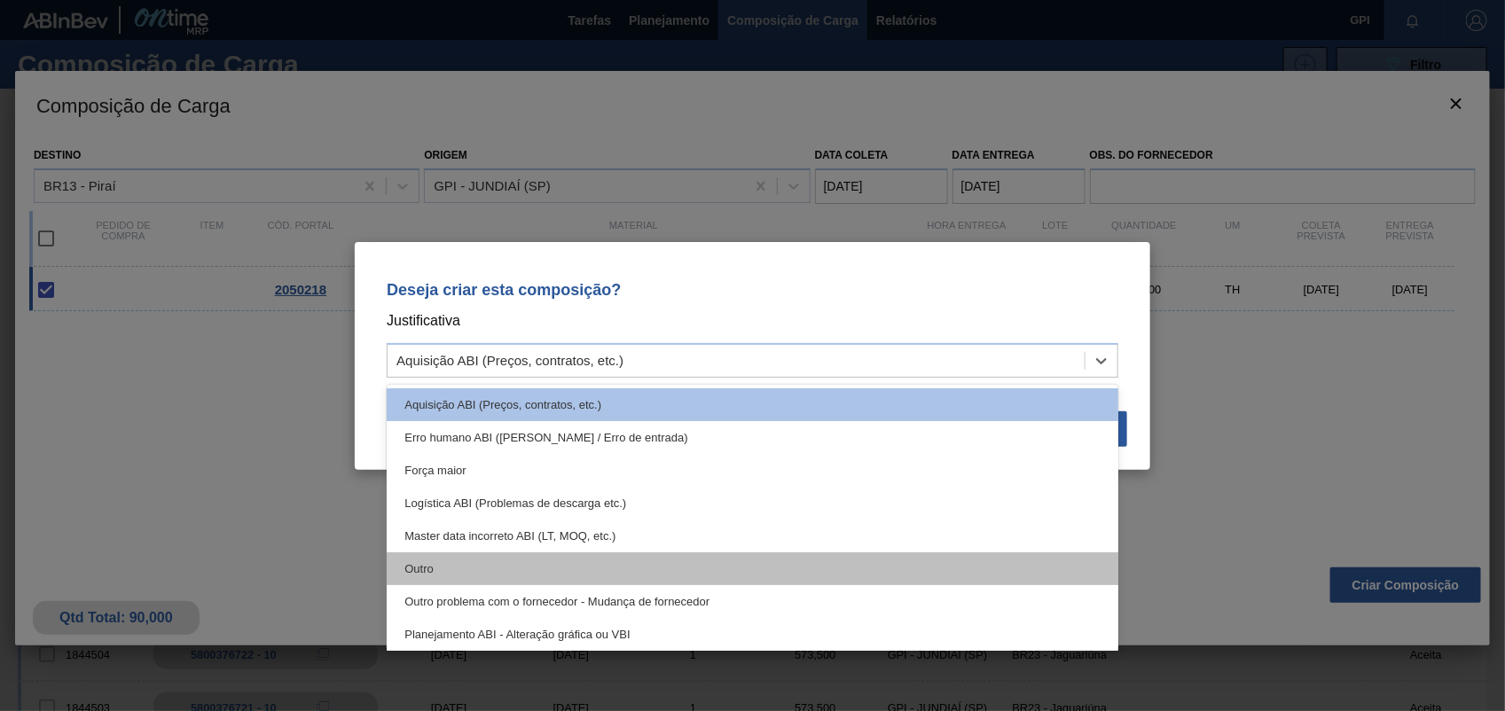  What do you see at coordinates (752, 569) in the screenshot?
I see `div: Outro` at bounding box center [752, 569].